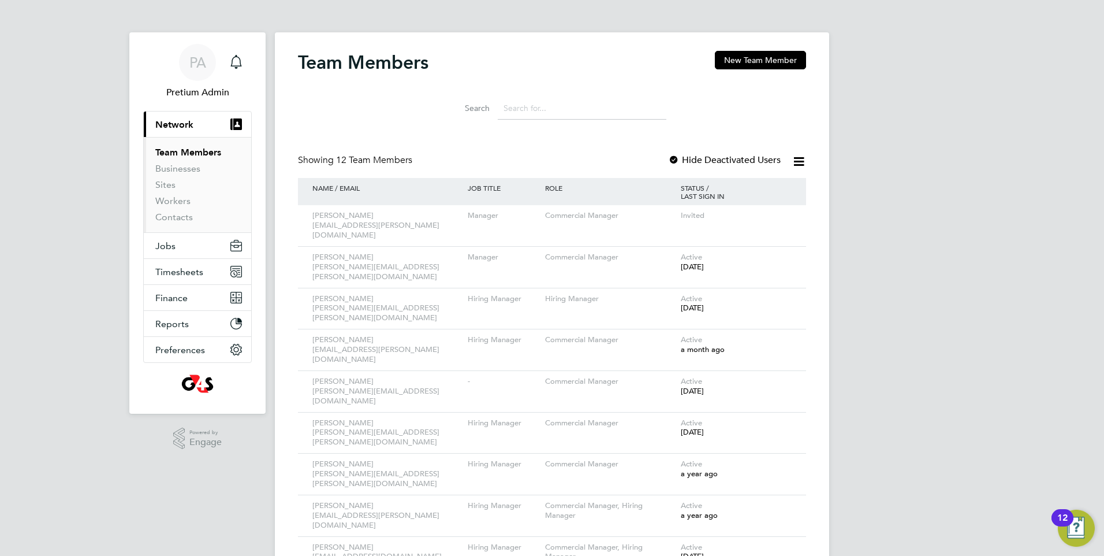 This screenshot has height=556, width=1104. Describe the element at coordinates (610, 188) in the screenshot. I see `div: ROLE` at that location.